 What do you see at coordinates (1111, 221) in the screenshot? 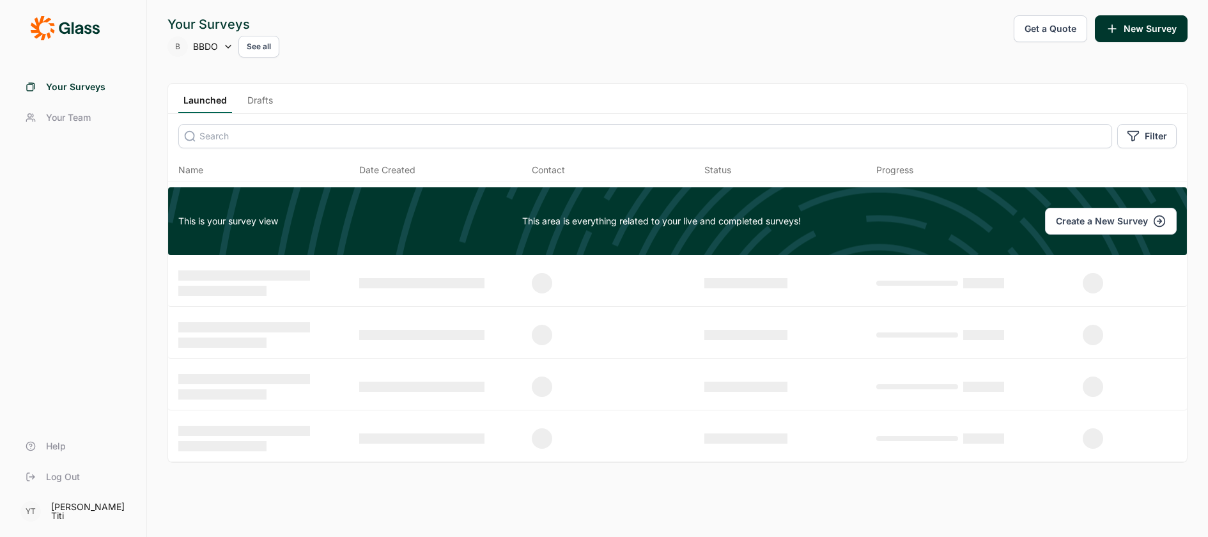
I see `button: Create a New Survey` at bounding box center [1111, 221].